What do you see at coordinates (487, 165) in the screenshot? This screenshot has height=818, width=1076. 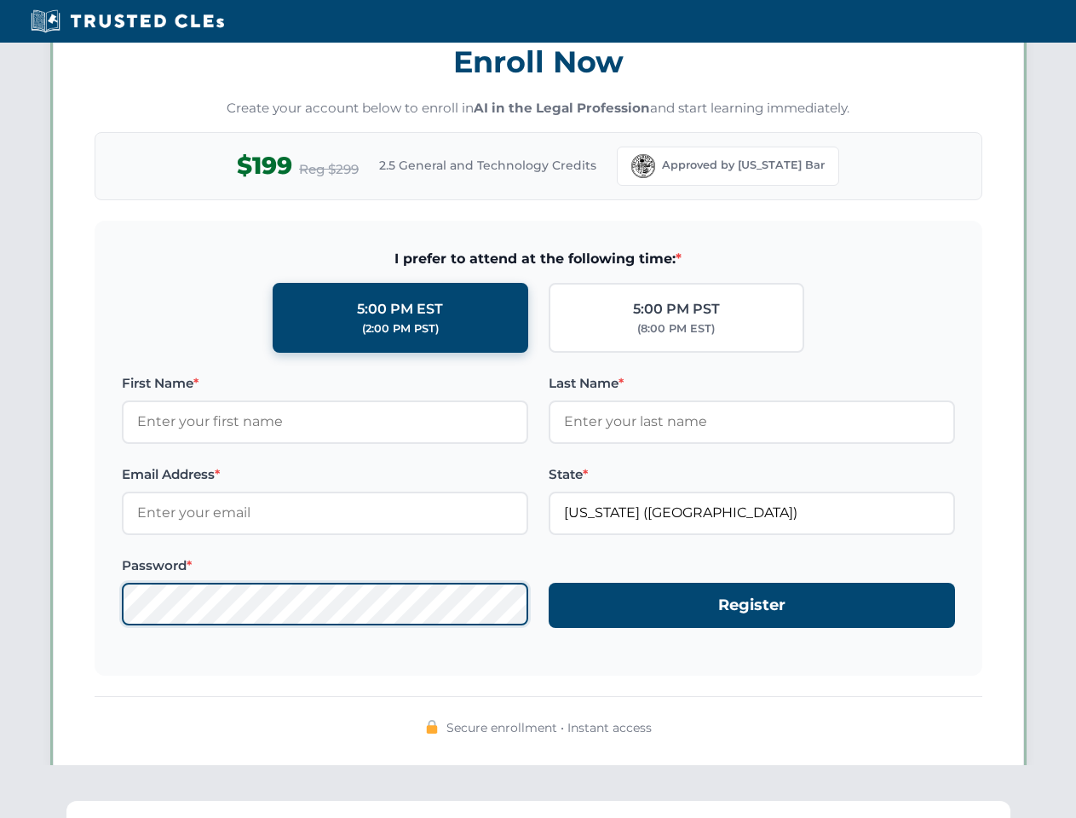 I see `span: 2.5 General and Technology Credits` at bounding box center [487, 165].